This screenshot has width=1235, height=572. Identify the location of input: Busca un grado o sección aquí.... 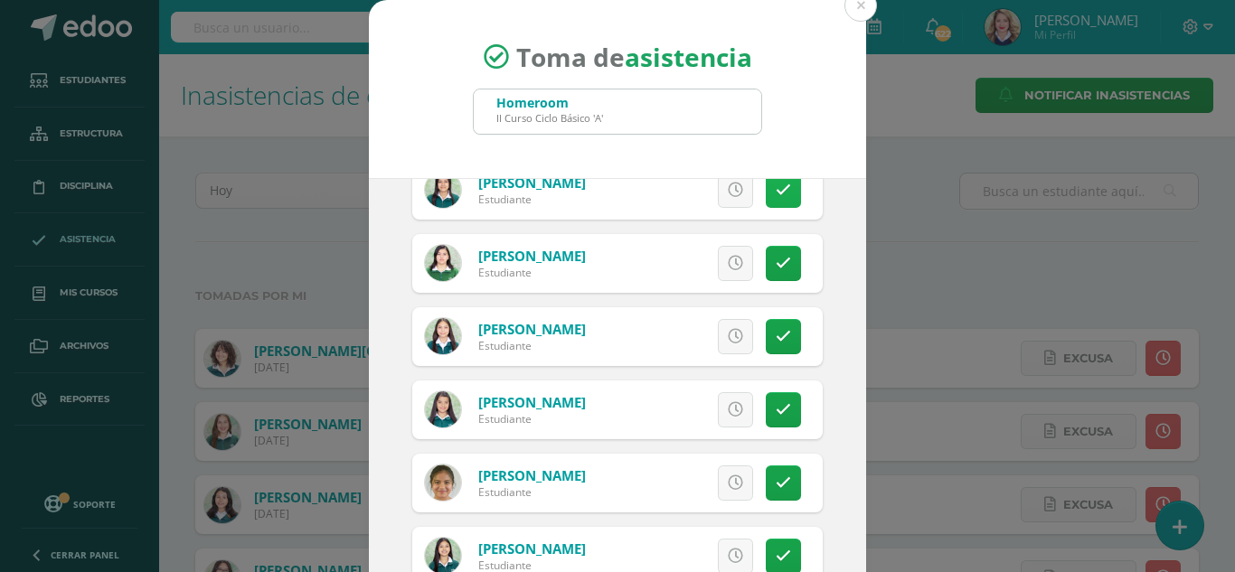
(618, 111).